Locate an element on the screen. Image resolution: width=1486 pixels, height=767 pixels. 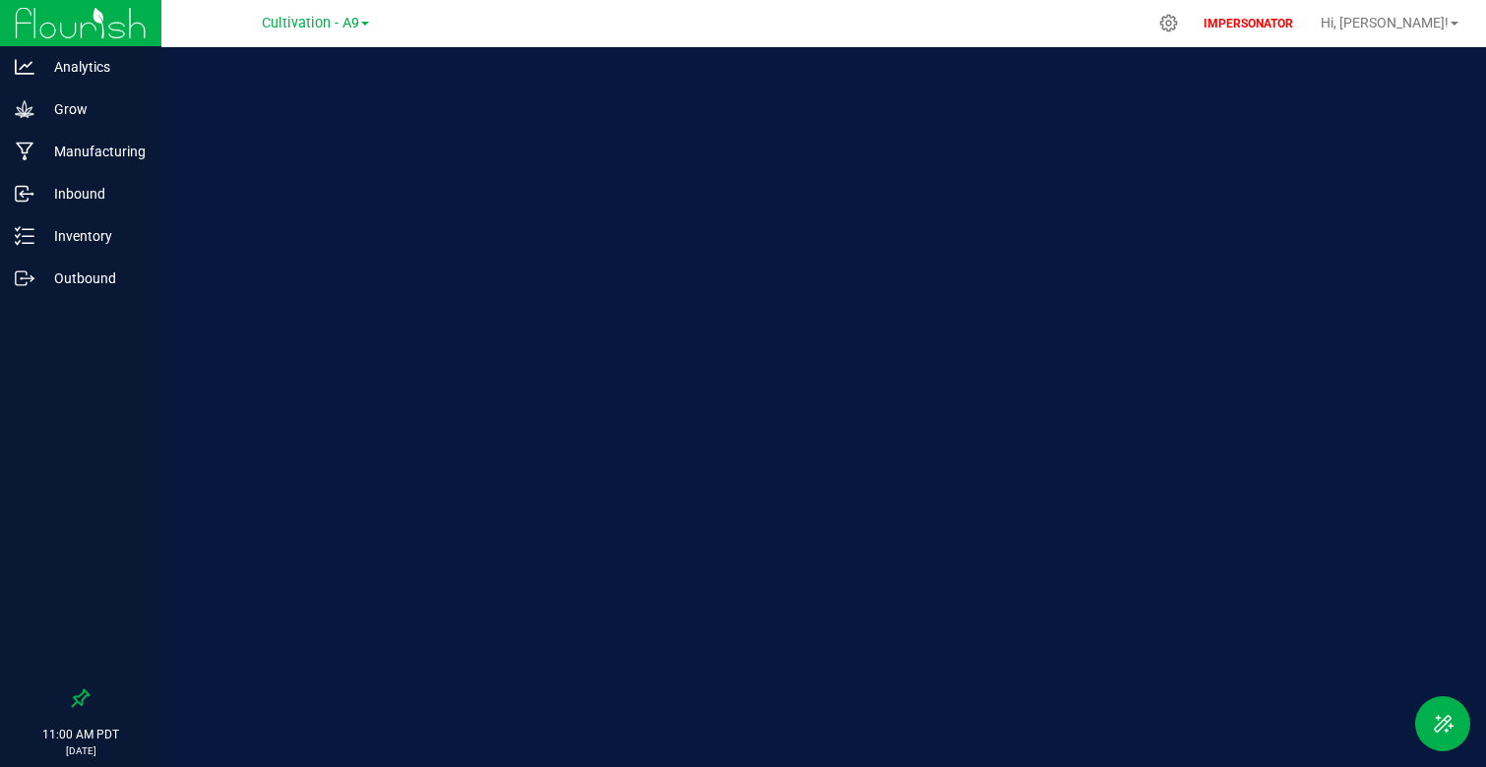
inline-svg: Inventory is located at coordinates (25, 236).